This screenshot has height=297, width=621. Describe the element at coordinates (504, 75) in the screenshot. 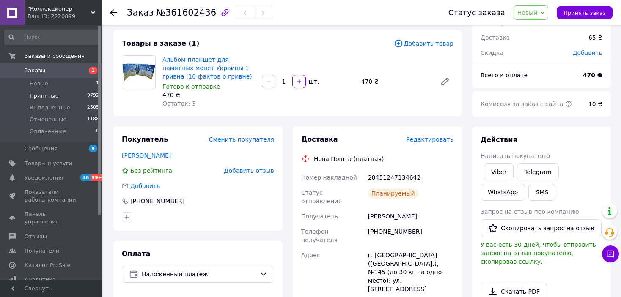

I see `span: Всего к оплате` at that location.